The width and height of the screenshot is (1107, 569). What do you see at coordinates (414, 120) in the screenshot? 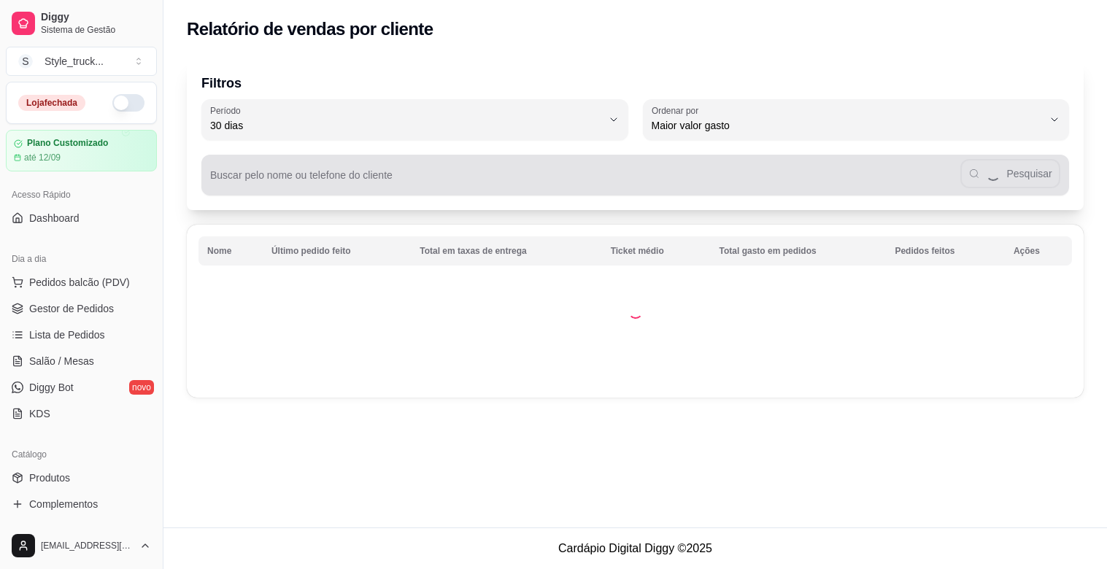
I see `button: Período30 dias` at bounding box center [414, 120].